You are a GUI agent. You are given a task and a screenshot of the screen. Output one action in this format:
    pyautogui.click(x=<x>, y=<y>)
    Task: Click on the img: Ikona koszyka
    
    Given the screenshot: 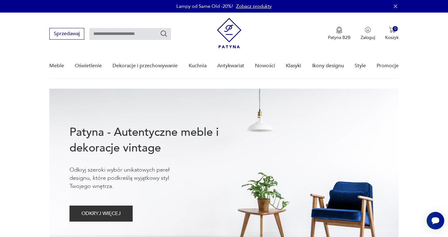 What is the action you would take?
    pyautogui.click(x=392, y=30)
    